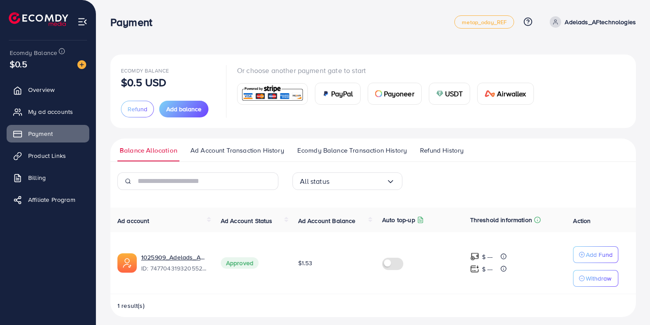 The width and height of the screenshot is (650, 325). What do you see at coordinates (184, 109) in the screenshot?
I see `button: Add balance` at bounding box center [184, 109].